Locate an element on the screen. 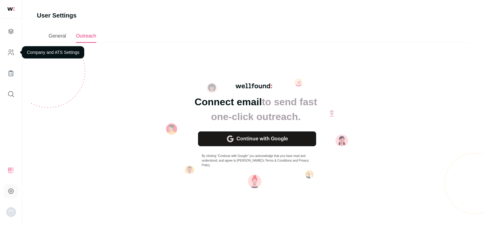  span: Connect email is located at coordinates (228, 102).